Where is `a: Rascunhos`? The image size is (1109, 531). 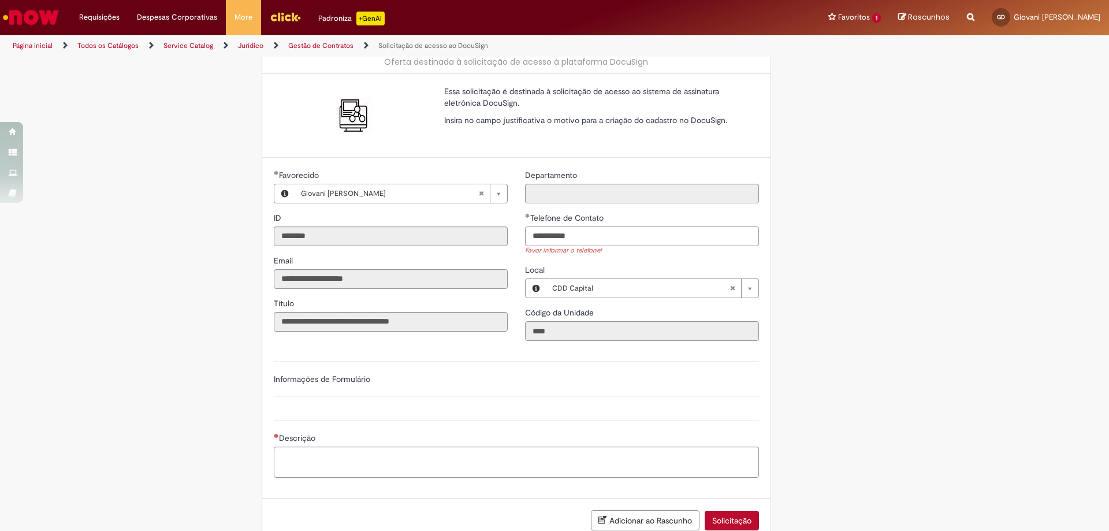 a: Rascunhos is located at coordinates (924, 17).